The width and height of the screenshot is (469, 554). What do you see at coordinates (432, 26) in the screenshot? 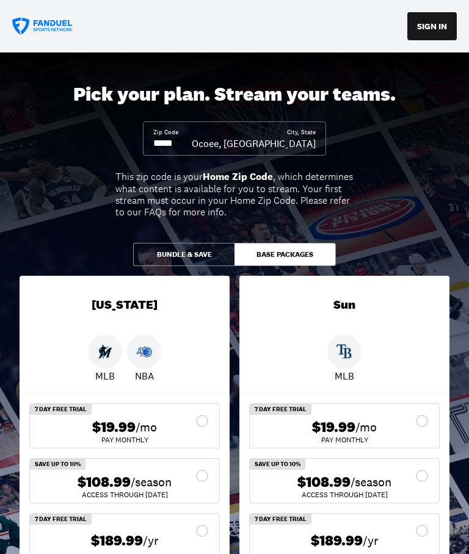
I see `button: SIGN IN` at bounding box center [432, 26].